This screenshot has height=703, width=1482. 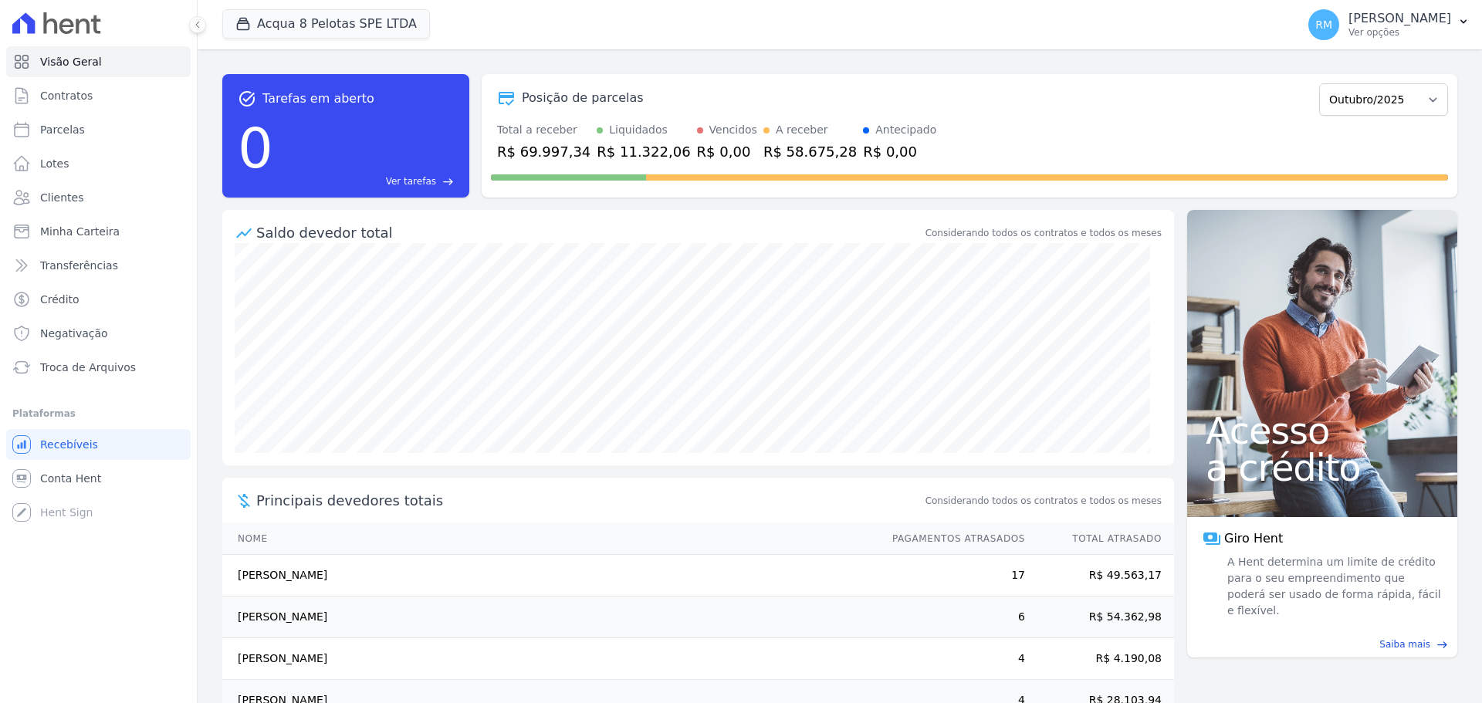 I want to click on a: Saiba mais east, so click(x=1322, y=645).